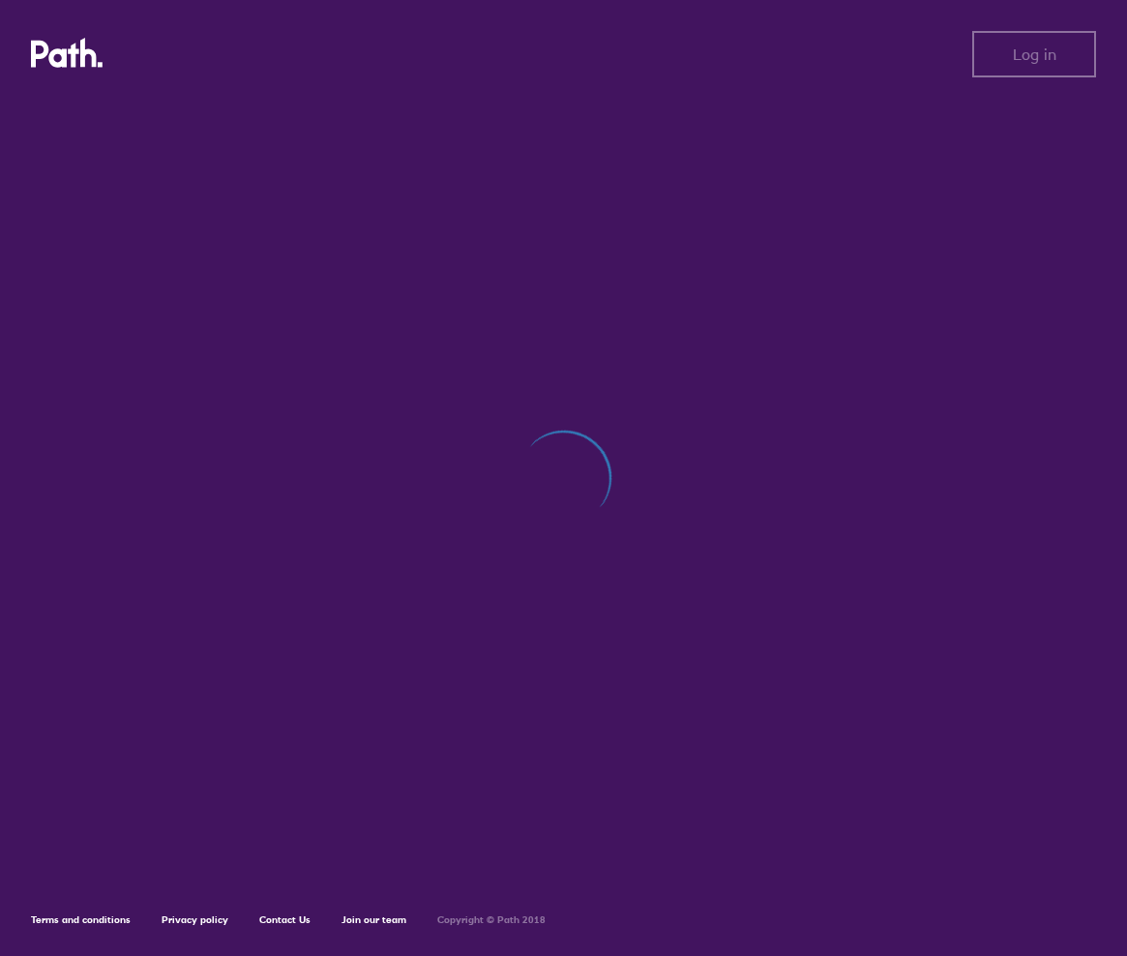 The image size is (1127, 956). Describe the element at coordinates (285, 919) in the screenshot. I see `a: Contact Us` at that location.